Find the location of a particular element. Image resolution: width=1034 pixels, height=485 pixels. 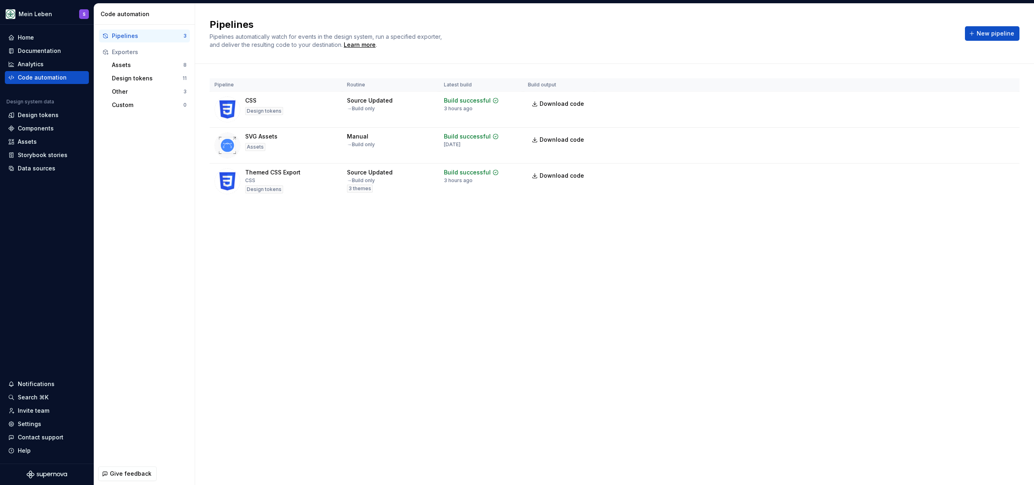

a: Components is located at coordinates (47, 128).